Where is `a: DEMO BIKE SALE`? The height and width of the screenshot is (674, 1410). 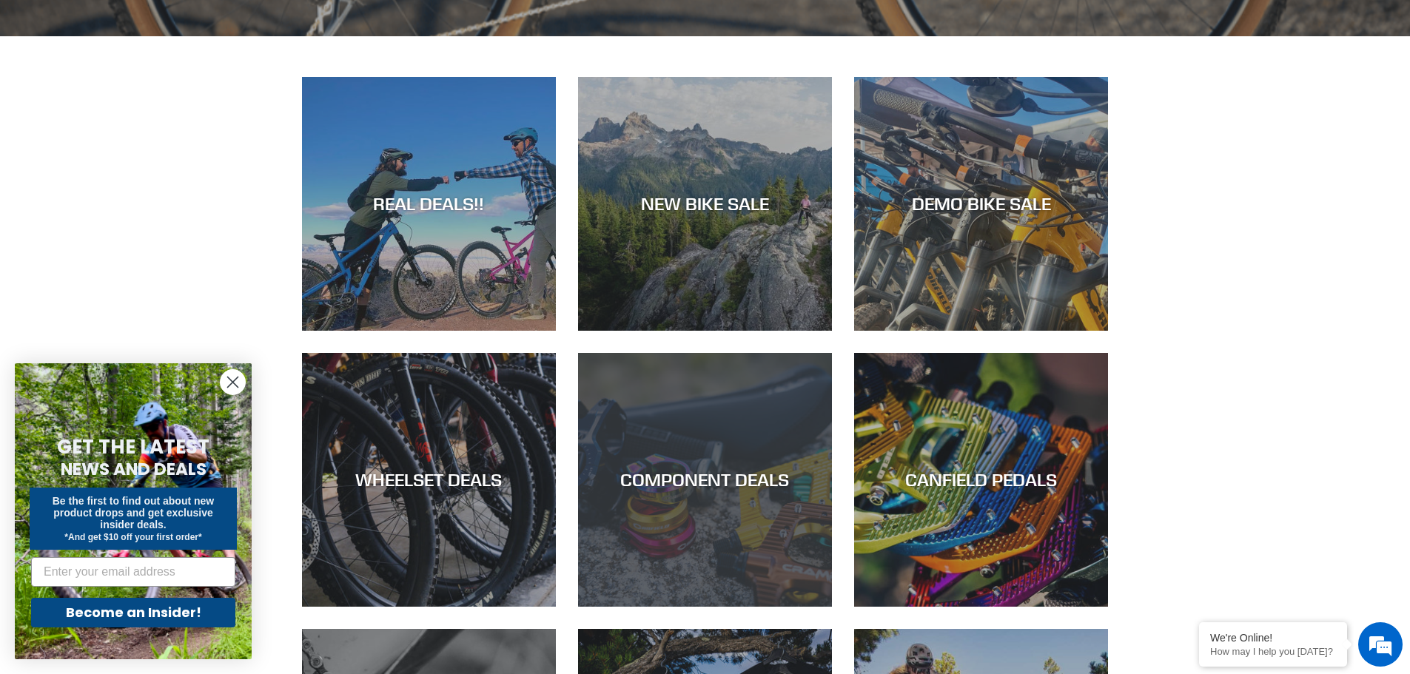
a: DEMO BIKE SALE is located at coordinates (981, 204).